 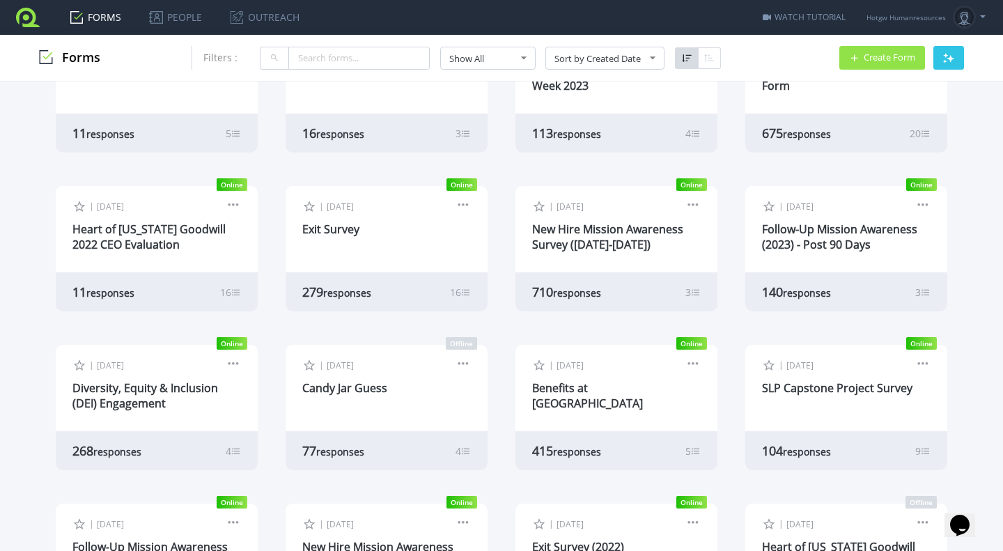 What do you see at coordinates (584, 133) in the screenshot?
I see `div: 113` at bounding box center [584, 133].